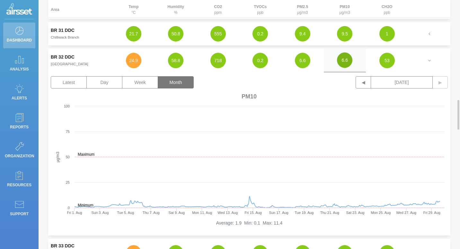 This screenshot has width=460, height=249. Describe the element at coordinates (68, 157) in the screenshot. I see `text: 50` at that location.